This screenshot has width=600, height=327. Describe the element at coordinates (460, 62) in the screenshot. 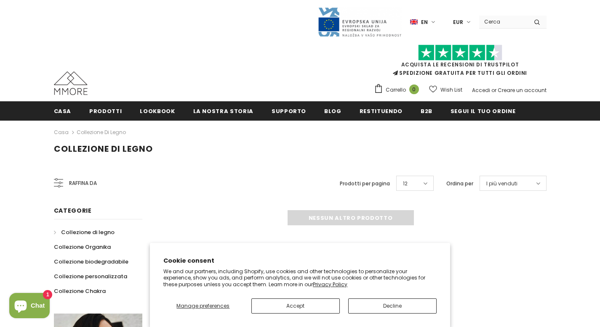

I see `span: SPEDIZIONE GRATUITA PER TUTTI GLI ORDINI` at that location.